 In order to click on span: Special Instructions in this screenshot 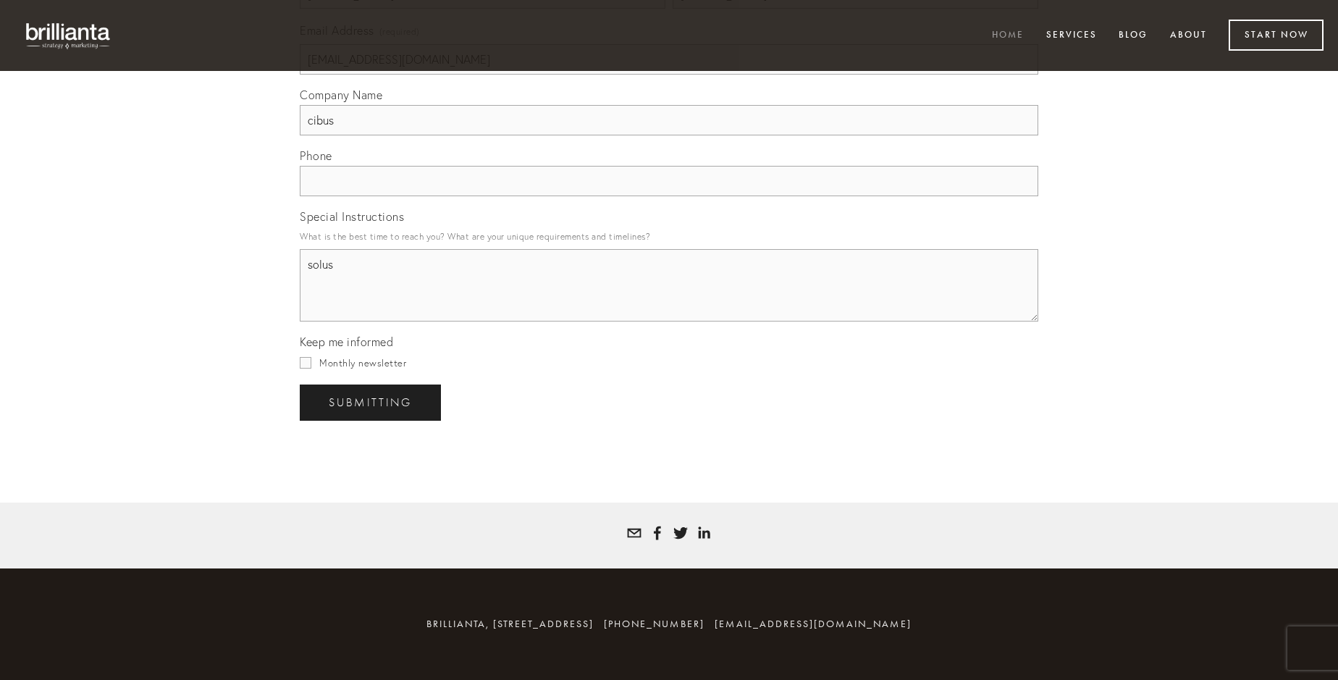, I will do `click(352, 217)`.